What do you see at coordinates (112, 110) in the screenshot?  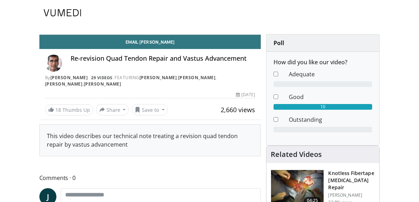 I see `button: Share` at bounding box center [112, 110].